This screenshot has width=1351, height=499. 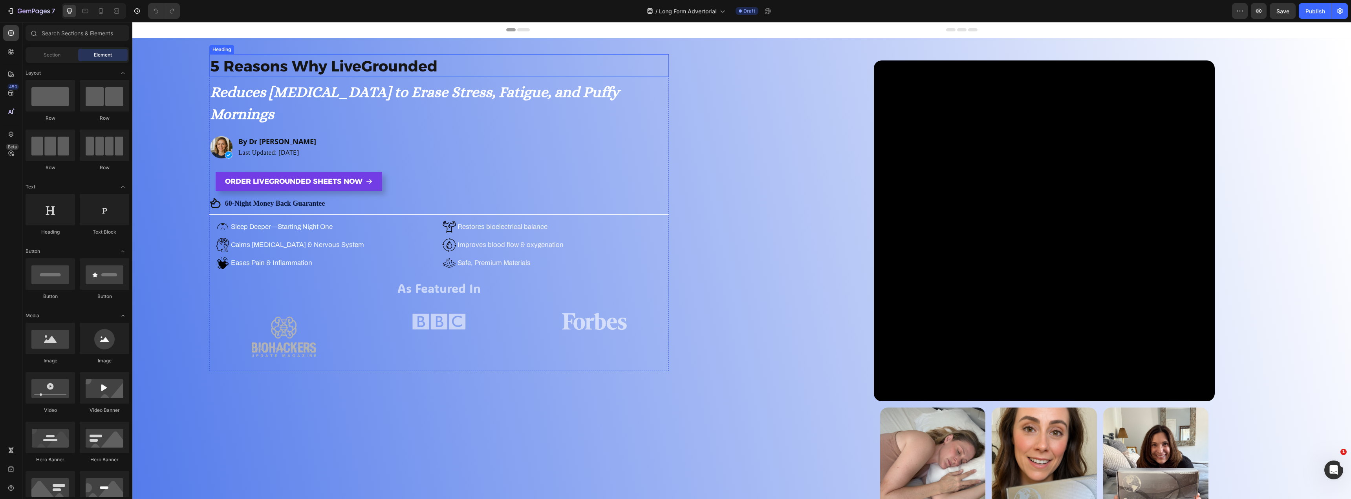 I want to click on span: Section, so click(x=52, y=55).